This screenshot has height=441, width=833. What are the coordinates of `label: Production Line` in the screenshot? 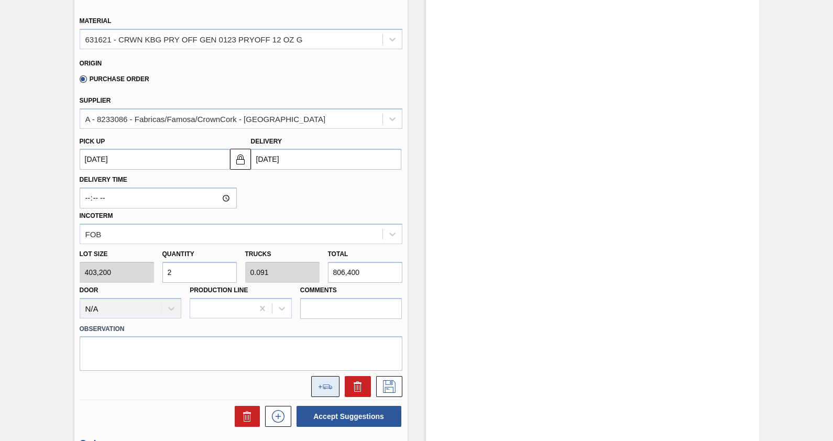 It's located at (219, 290).